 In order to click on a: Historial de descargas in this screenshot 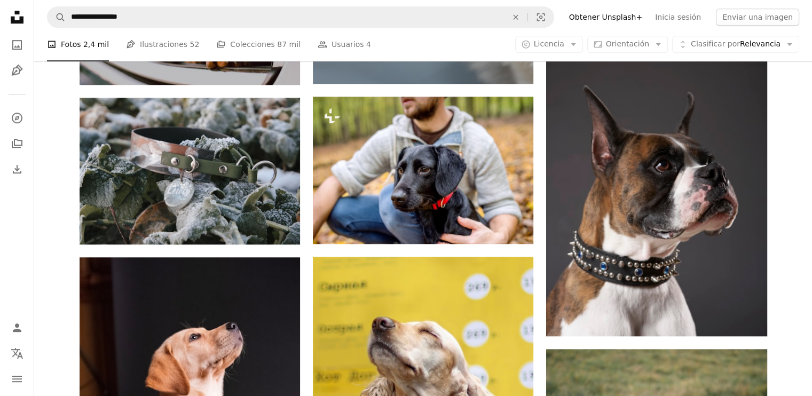, I will do `click(17, 169)`.